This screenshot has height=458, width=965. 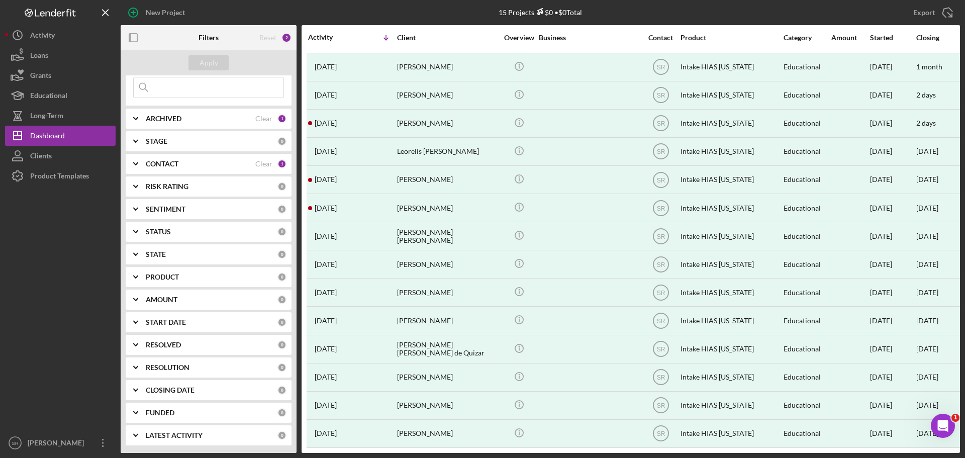 I want to click on div: New Project, so click(x=165, y=13).